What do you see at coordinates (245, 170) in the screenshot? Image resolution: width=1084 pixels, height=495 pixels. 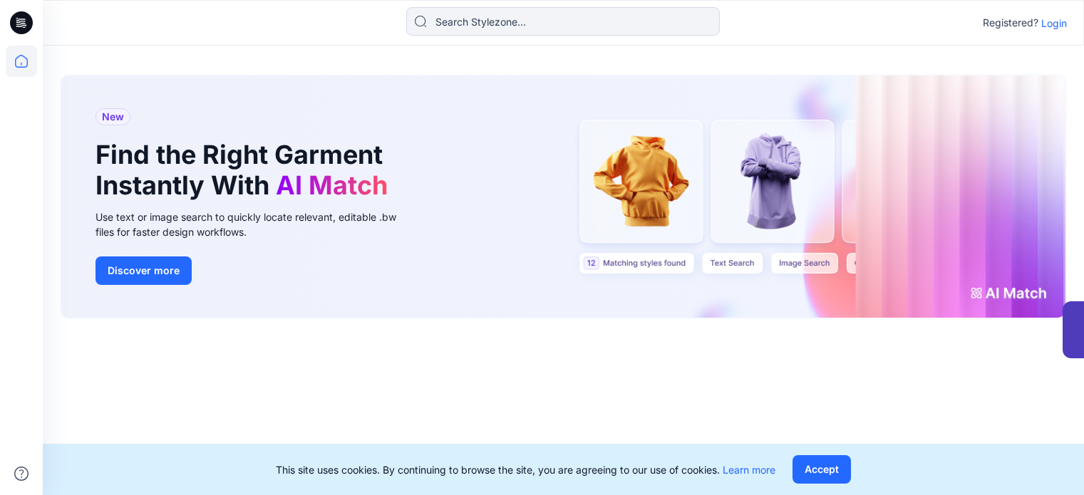 I see `h1: Find the Right Garment Instantly With` at bounding box center [245, 170].